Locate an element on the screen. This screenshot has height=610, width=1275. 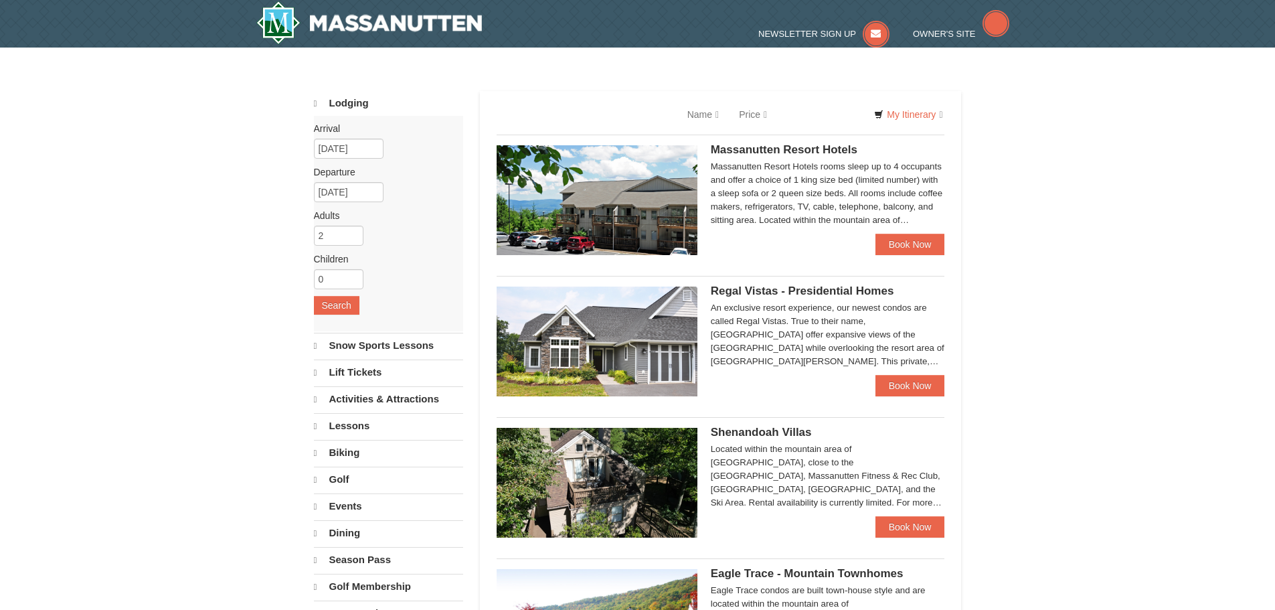
span: Owner's Site is located at coordinates (945, 33).